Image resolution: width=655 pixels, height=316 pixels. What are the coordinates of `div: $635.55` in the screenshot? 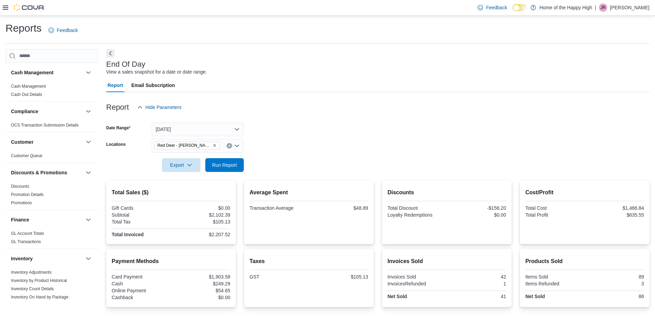 It's located at (615, 215).